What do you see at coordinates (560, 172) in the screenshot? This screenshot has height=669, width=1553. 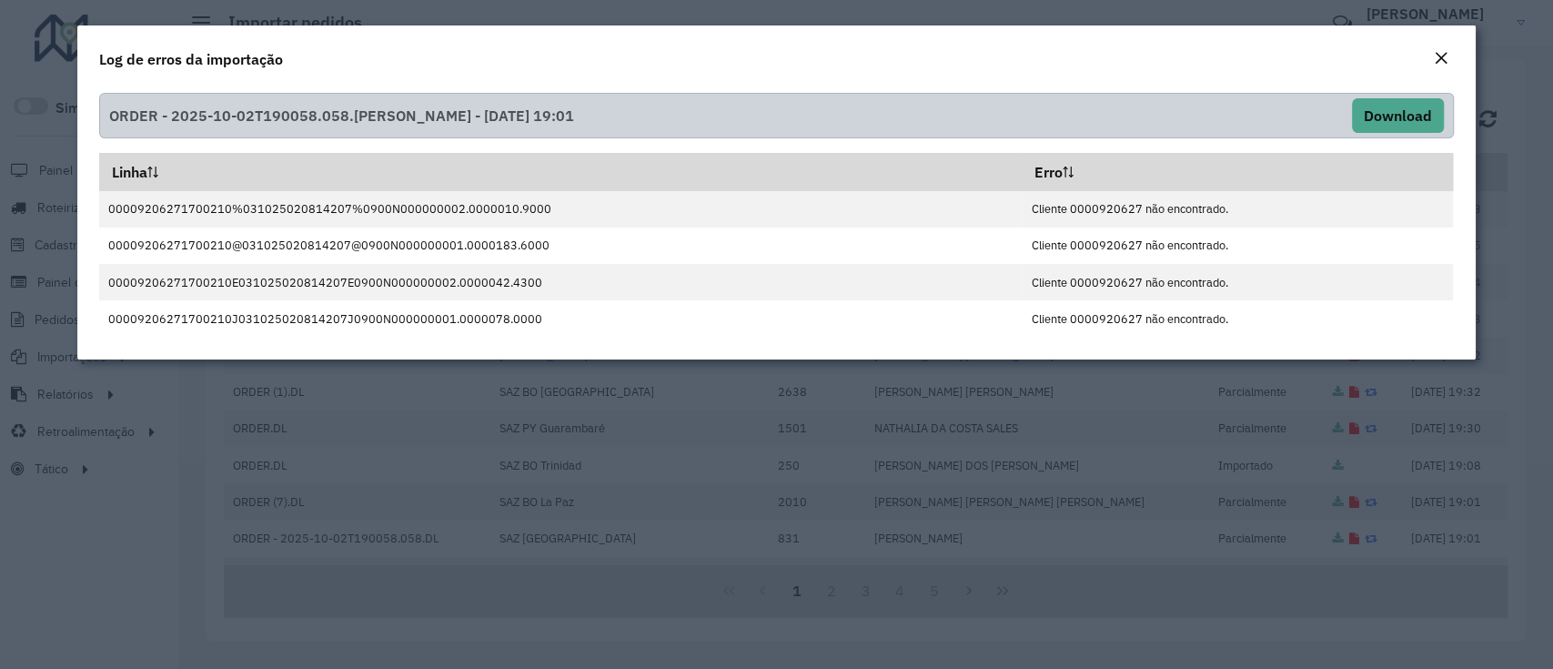 I see `th: Linha` at bounding box center [560, 172].